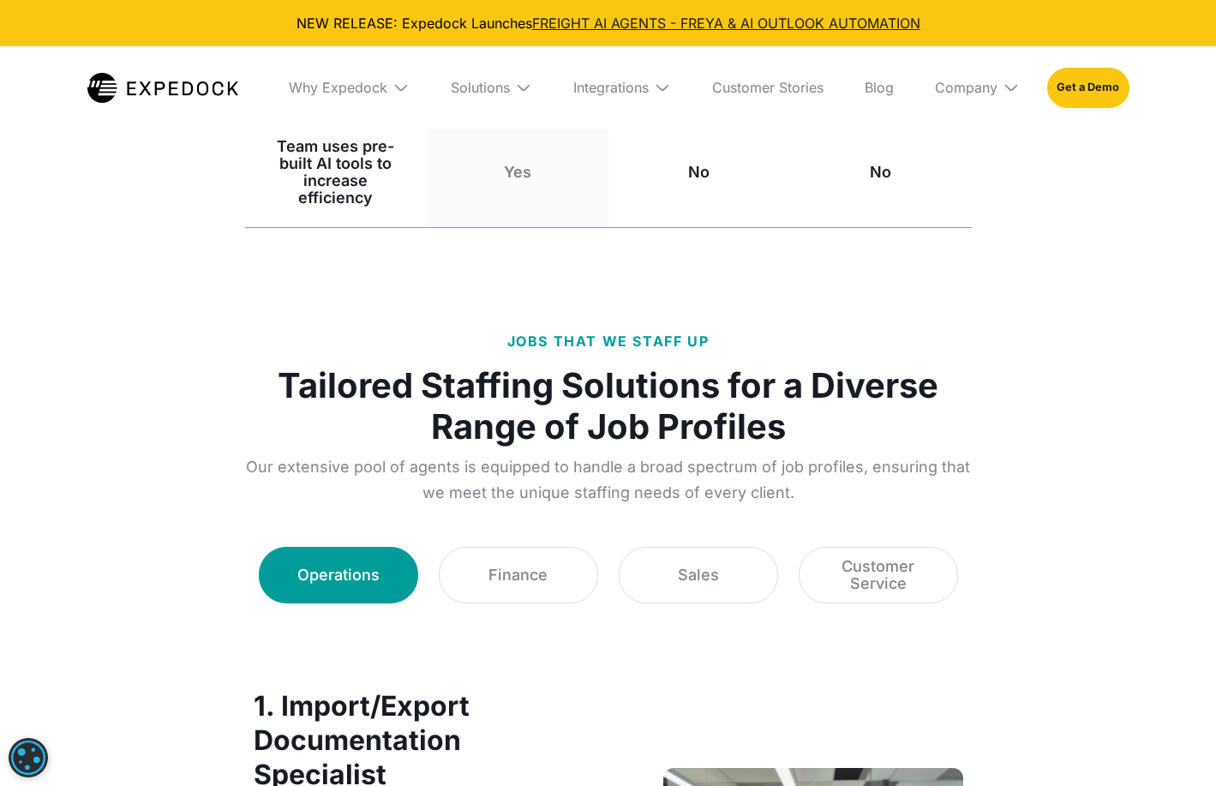 Image resolution: width=1216 pixels, height=786 pixels. Describe the element at coordinates (609, 480) in the screenshot. I see `p: Our extensive pool of agents is equipped to handle a broad spectrum of job profiles, ensuring tha...` at that location.